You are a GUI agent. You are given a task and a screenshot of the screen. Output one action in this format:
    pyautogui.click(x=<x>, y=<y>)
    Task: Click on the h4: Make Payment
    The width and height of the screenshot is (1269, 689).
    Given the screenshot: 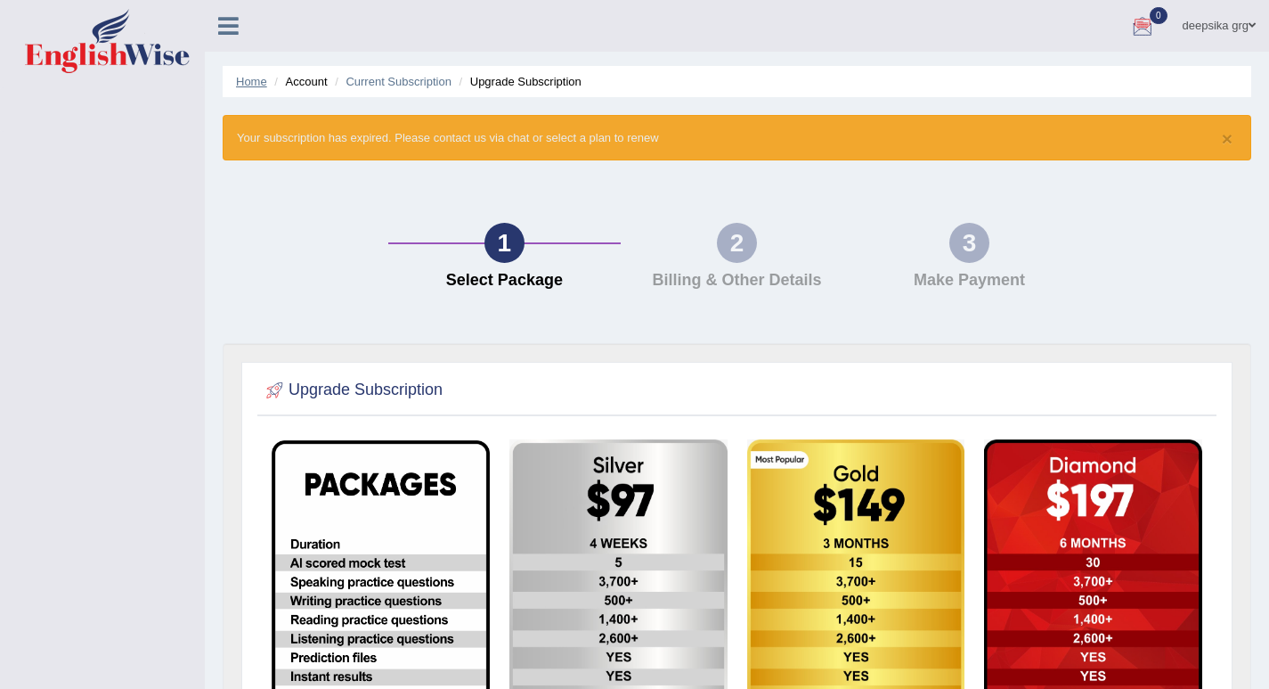 What is the action you would take?
    pyautogui.click(x=969, y=281)
    